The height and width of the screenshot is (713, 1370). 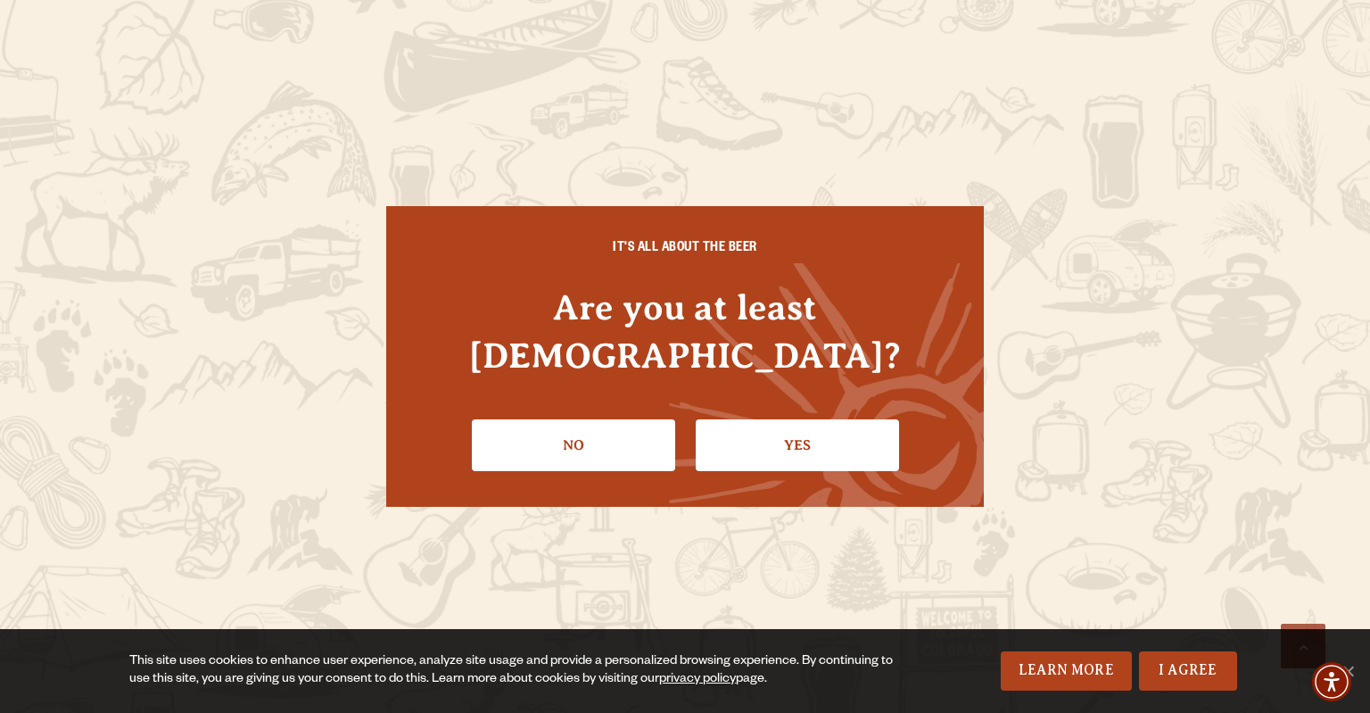 I want to click on a: No, so click(x=574, y=445).